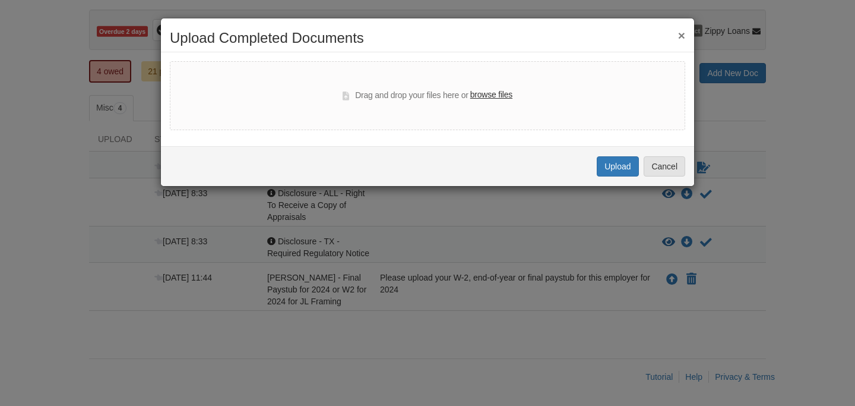 This screenshot has width=855, height=406. I want to click on label: browse files, so click(491, 95).